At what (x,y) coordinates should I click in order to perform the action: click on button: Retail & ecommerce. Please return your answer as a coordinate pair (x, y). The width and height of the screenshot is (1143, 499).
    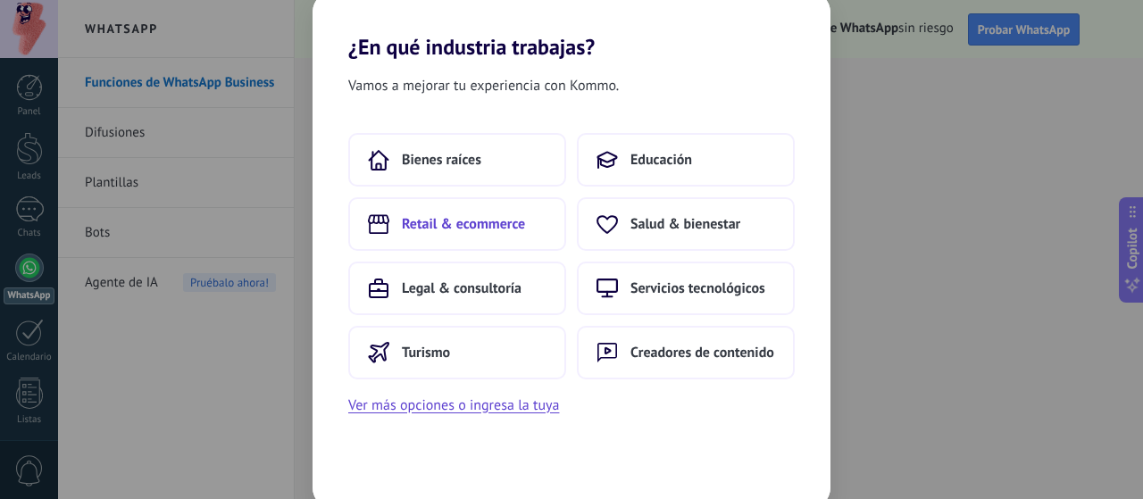
    Looking at the image, I should click on (457, 224).